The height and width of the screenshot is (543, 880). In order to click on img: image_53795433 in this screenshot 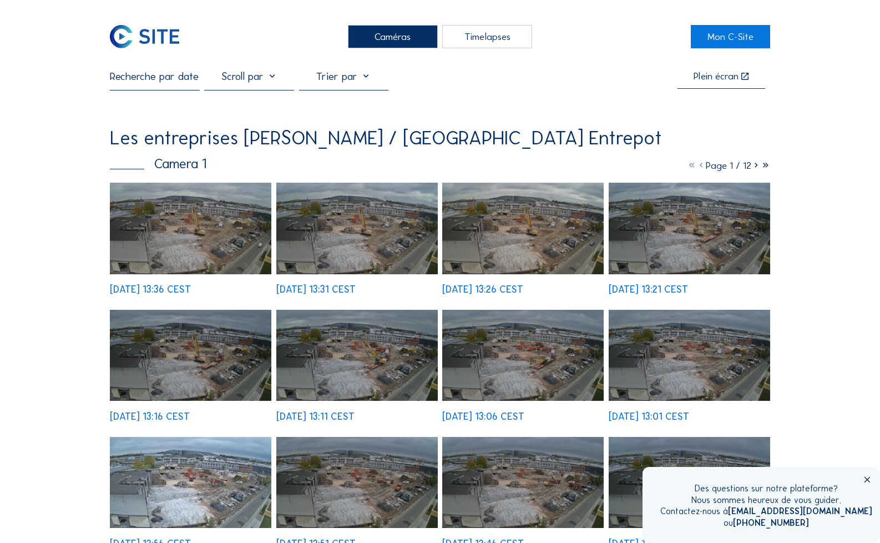, I will do `click(190, 482)`.